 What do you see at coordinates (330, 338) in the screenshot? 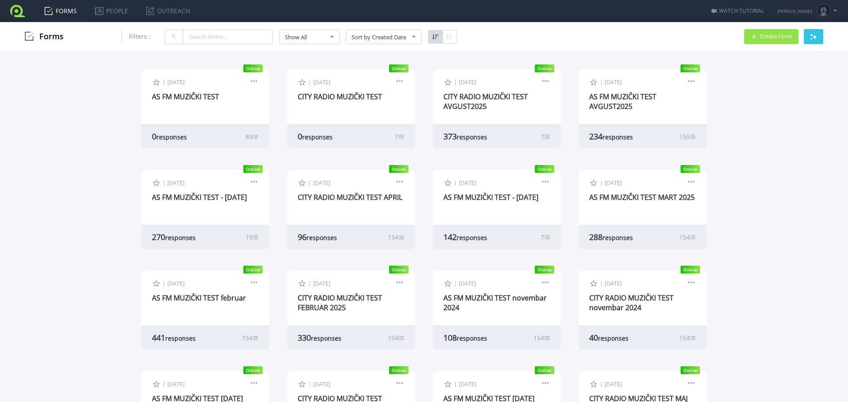
I see `div: 330` at bounding box center [330, 338].